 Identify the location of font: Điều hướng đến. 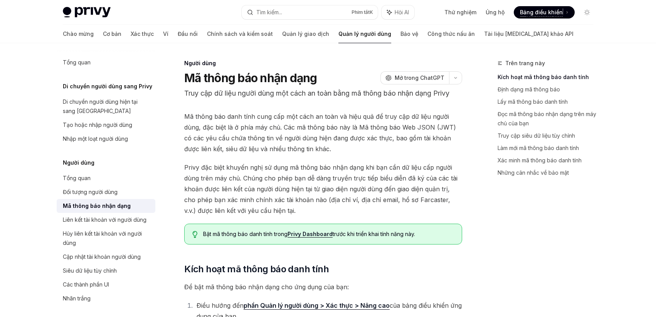
(220, 305).